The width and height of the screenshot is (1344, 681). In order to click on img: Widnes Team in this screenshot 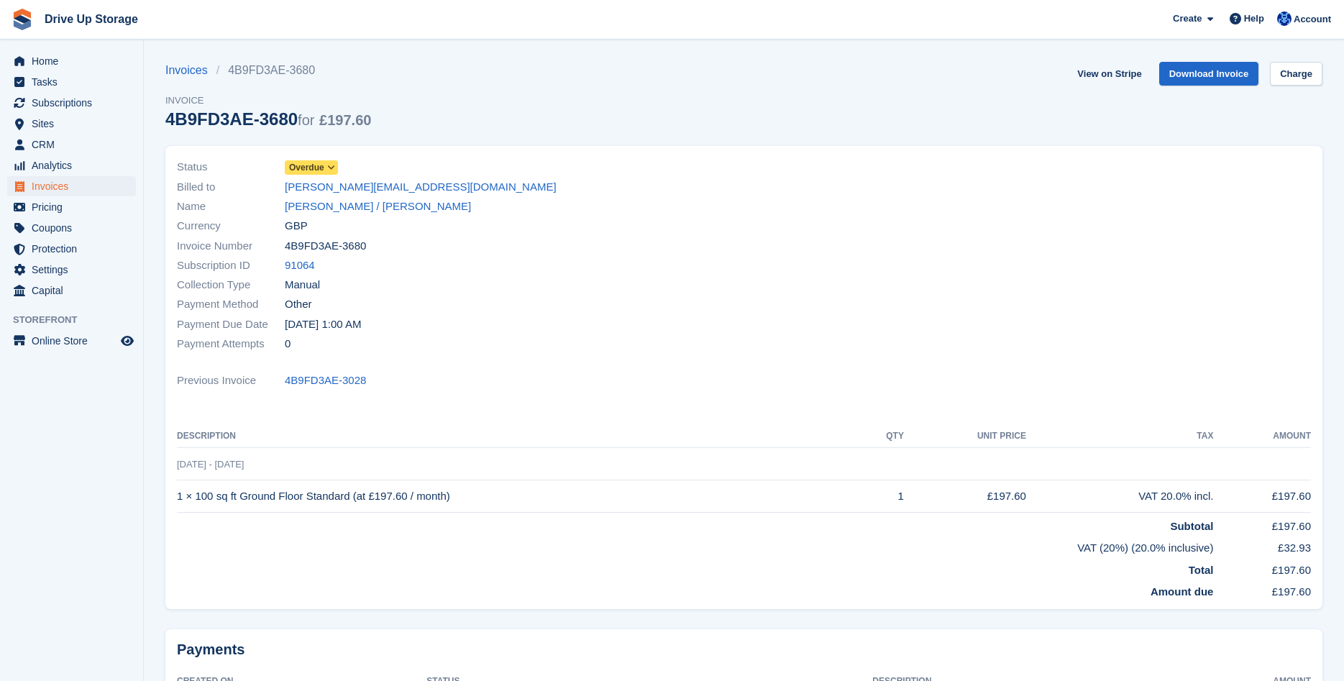, I will do `click(1285, 19)`.